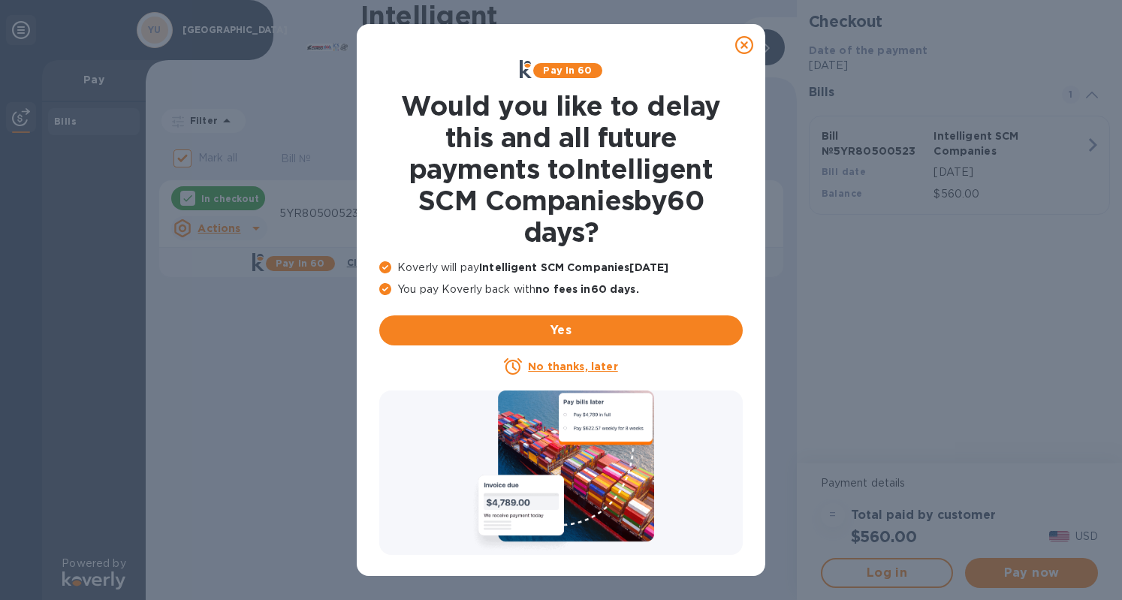  I want to click on b: Pay in 60, so click(567, 70).